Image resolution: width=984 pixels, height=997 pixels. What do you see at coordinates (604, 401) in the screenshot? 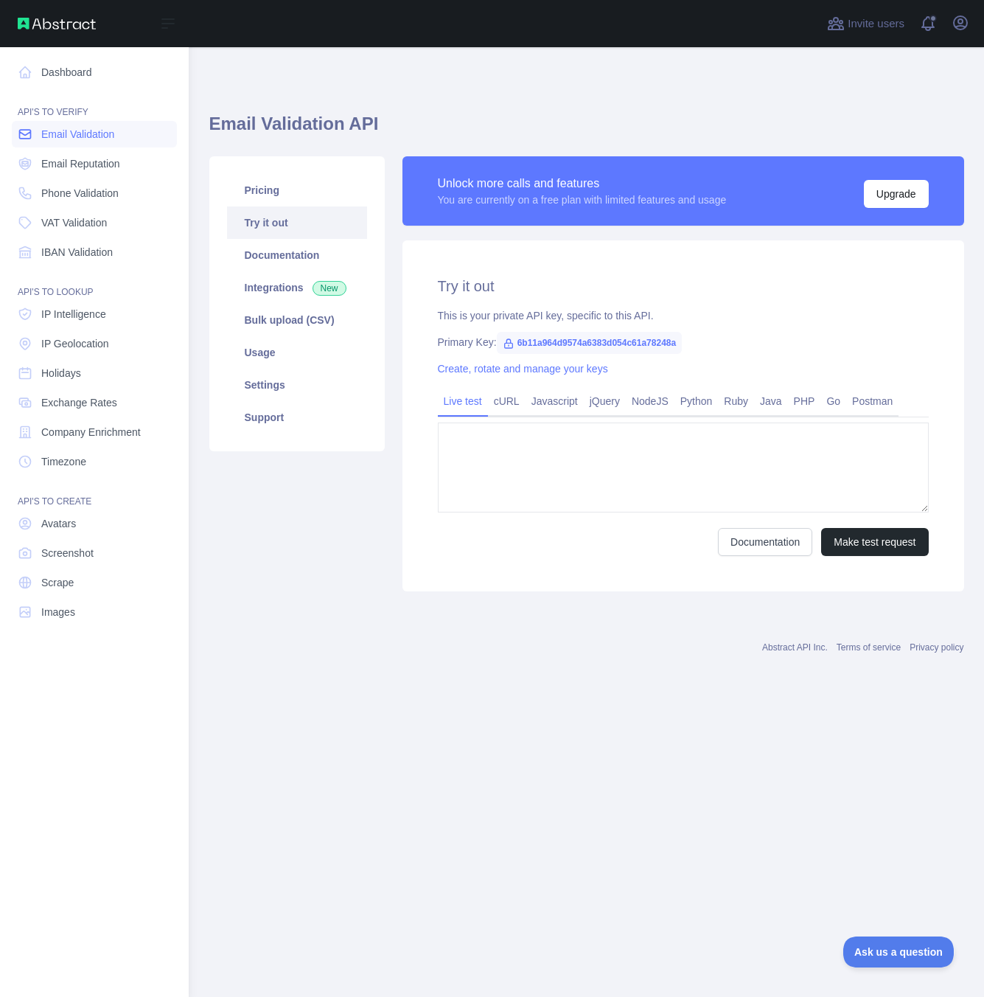
I see `a: jQuery` at bounding box center [604, 401].